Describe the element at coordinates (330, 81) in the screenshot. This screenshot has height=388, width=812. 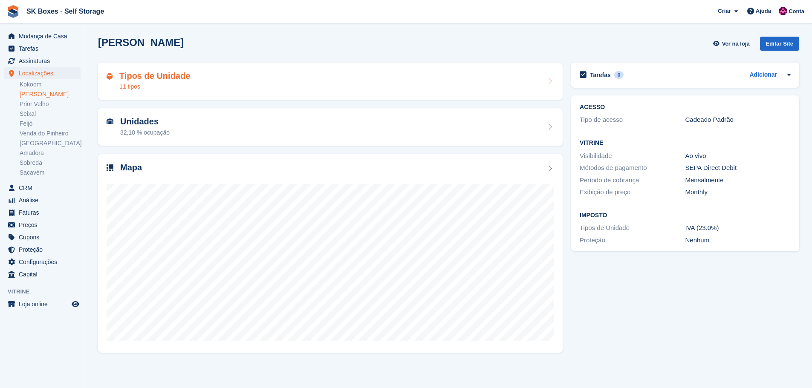
I see `a: Tipos de Unidade 11 tipos` at that location.